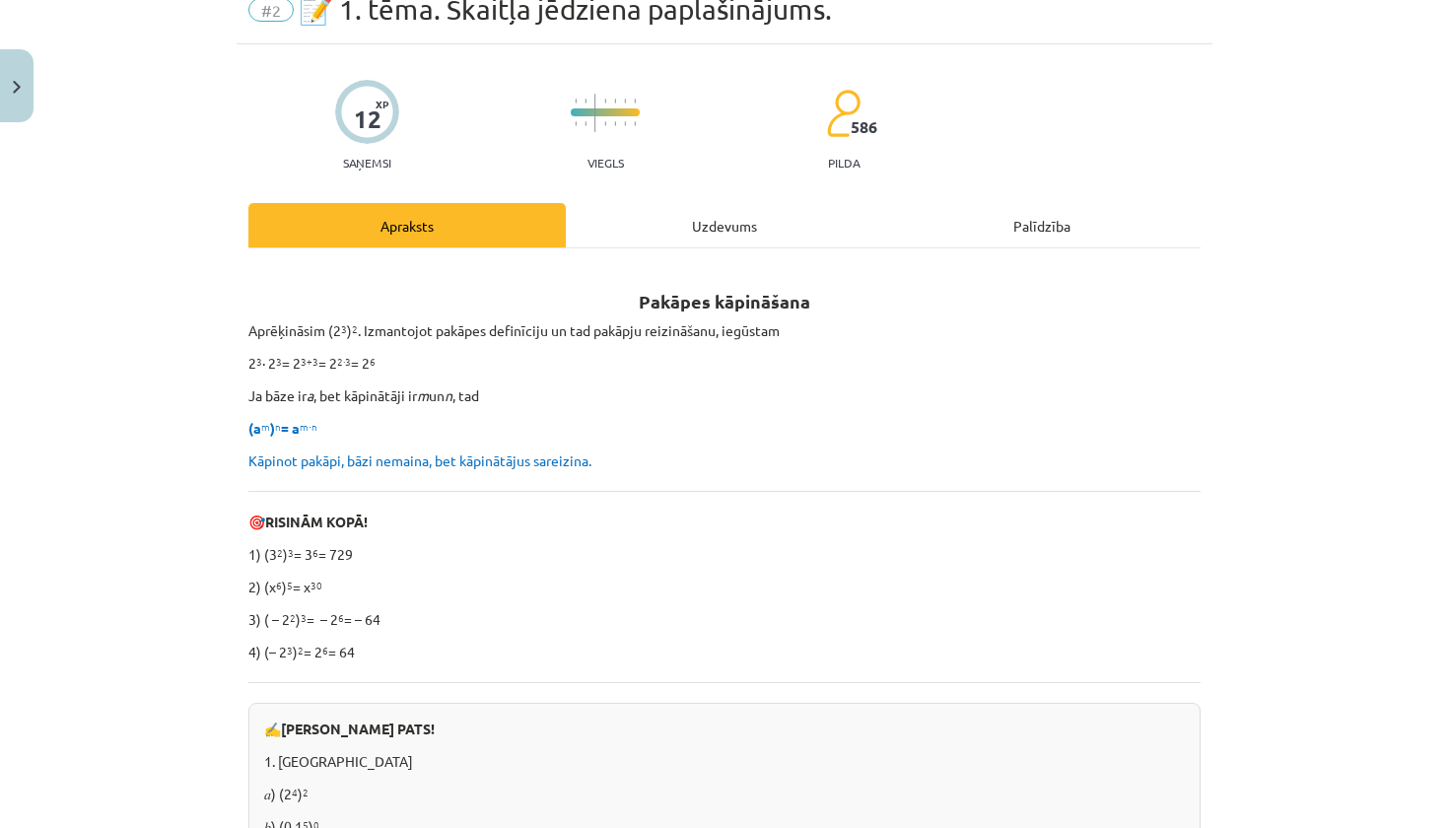  Describe the element at coordinates (843, 113) in the screenshot. I see `img: students-c634bb4e5e11cddfef0936a35e636f08e4e9abd3cc4e673bd6f9a4125e45ecb1.svg` at that location.